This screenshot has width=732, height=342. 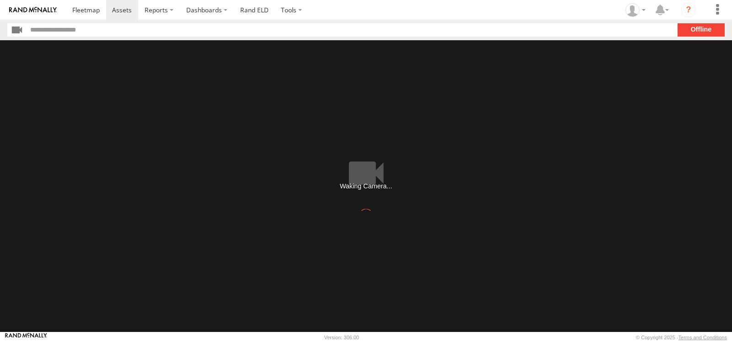 What do you see at coordinates (33, 10) in the screenshot?
I see `img: rand-logo.svg` at bounding box center [33, 10].